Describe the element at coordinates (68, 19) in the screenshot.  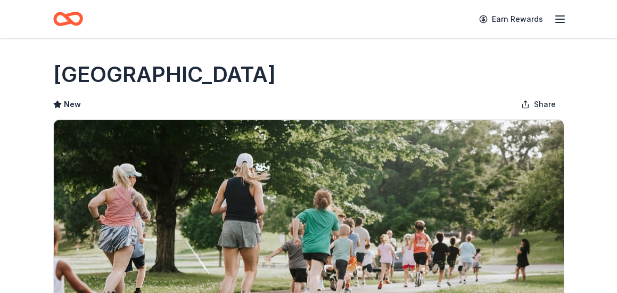
I see `a: Home` at that location.